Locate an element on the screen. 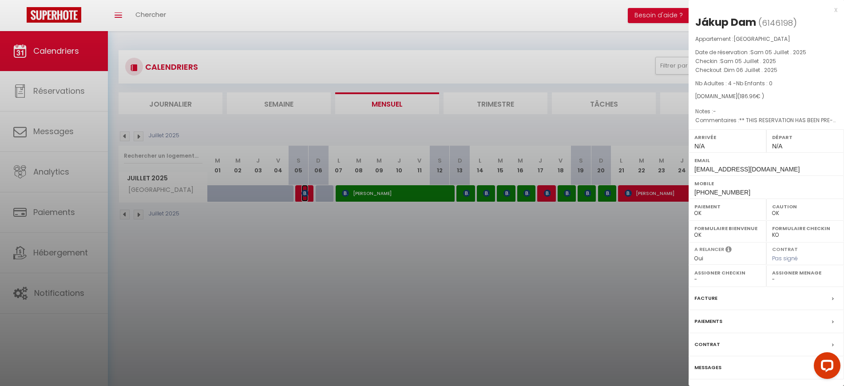 Image resolution: width=844 pixels, height=386 pixels. span: 186.96 is located at coordinates (748, 96).